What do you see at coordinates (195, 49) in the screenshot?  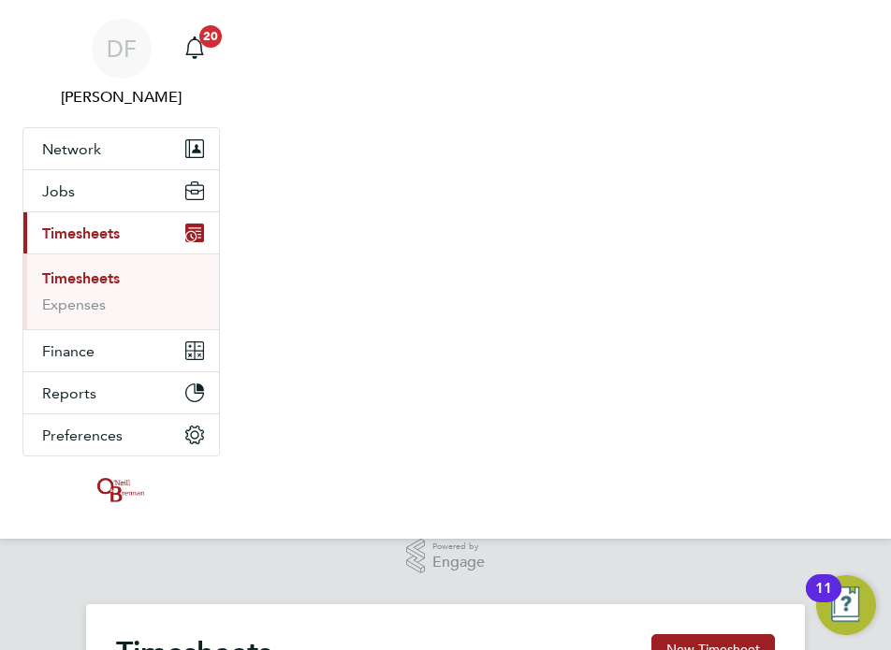 I see `a: 20` at bounding box center [195, 49].